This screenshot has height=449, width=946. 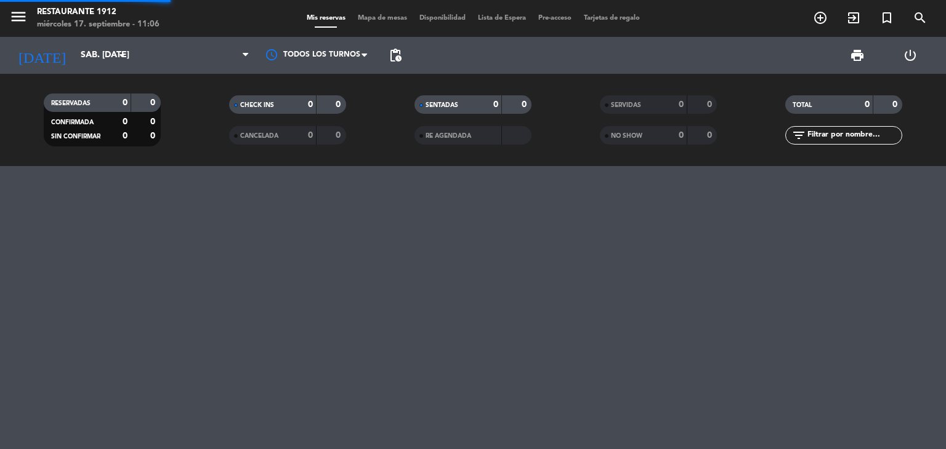 What do you see at coordinates (910, 55) in the screenshot?
I see `i: power_settings_new` at bounding box center [910, 55].